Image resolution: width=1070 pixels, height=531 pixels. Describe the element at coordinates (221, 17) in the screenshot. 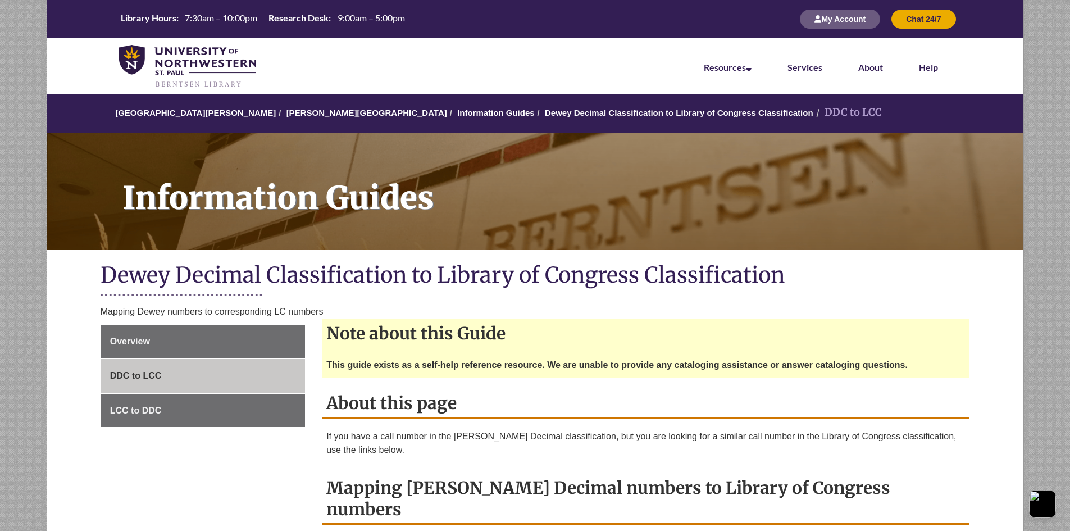

I see `span: 7:30am – 10:00pm` at that location.